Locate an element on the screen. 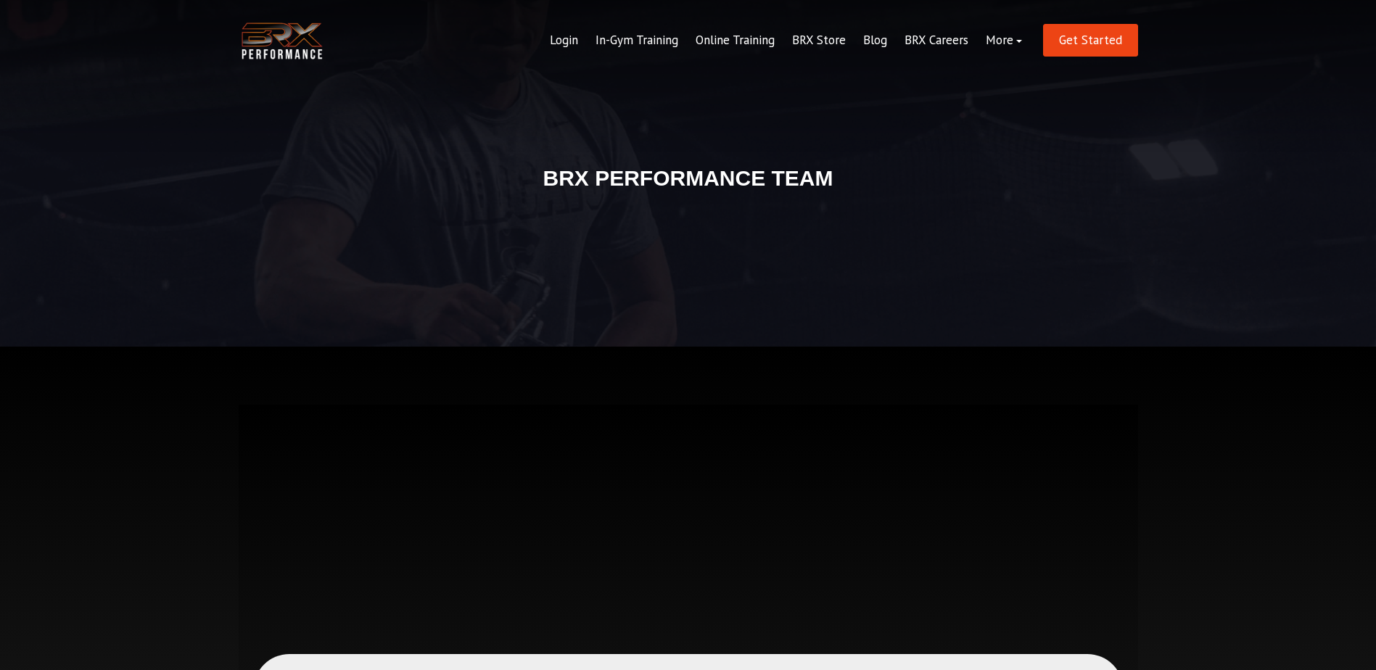  img: BRX Transparent Logo-2 is located at coordinates (282, 41).